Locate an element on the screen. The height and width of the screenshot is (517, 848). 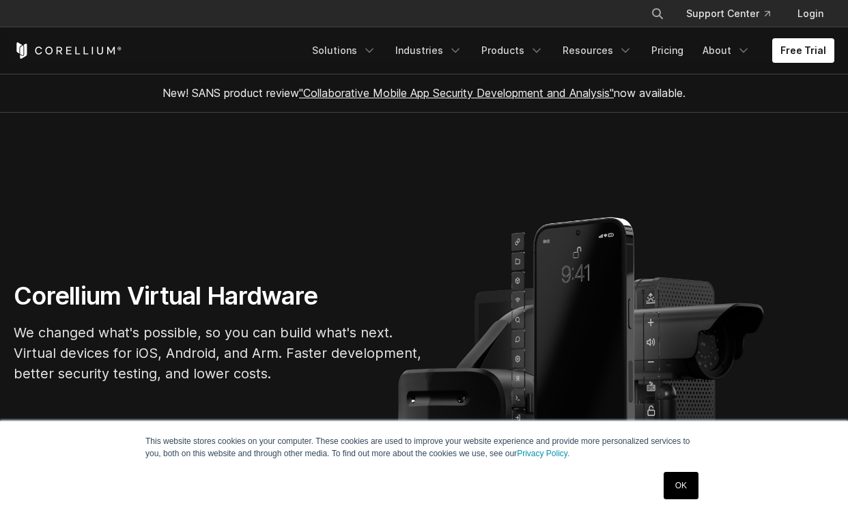
a: Free Trial is located at coordinates (803, 51).